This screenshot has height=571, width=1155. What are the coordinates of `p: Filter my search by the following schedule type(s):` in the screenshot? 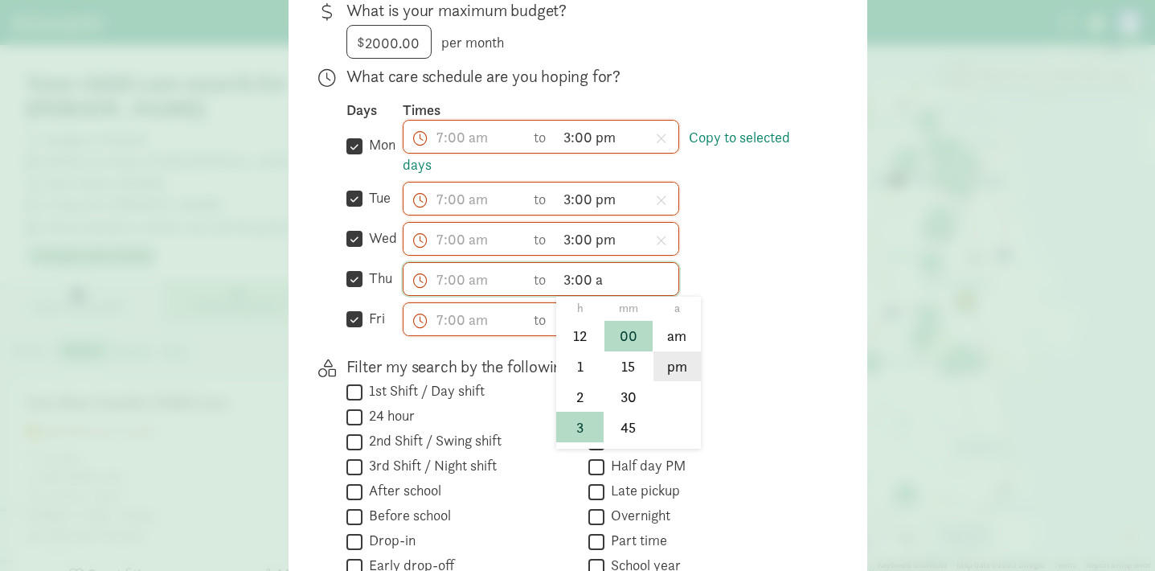 It's located at (581, 367).